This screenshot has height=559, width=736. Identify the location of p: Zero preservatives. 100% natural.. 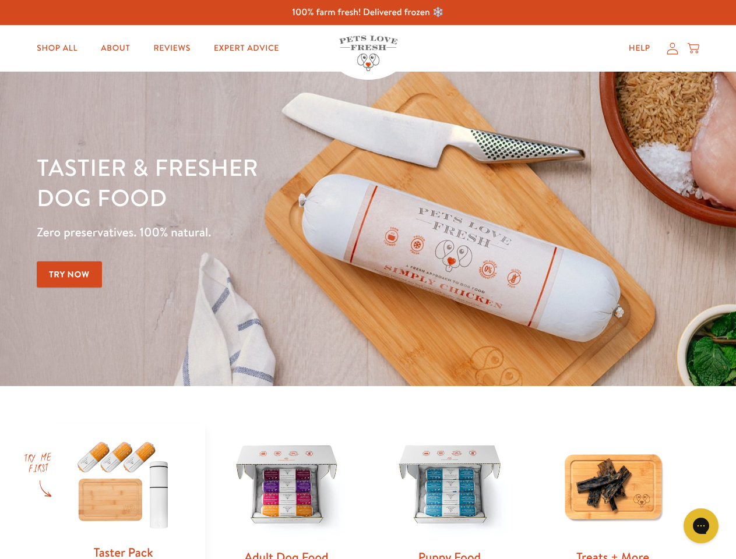
(257, 232).